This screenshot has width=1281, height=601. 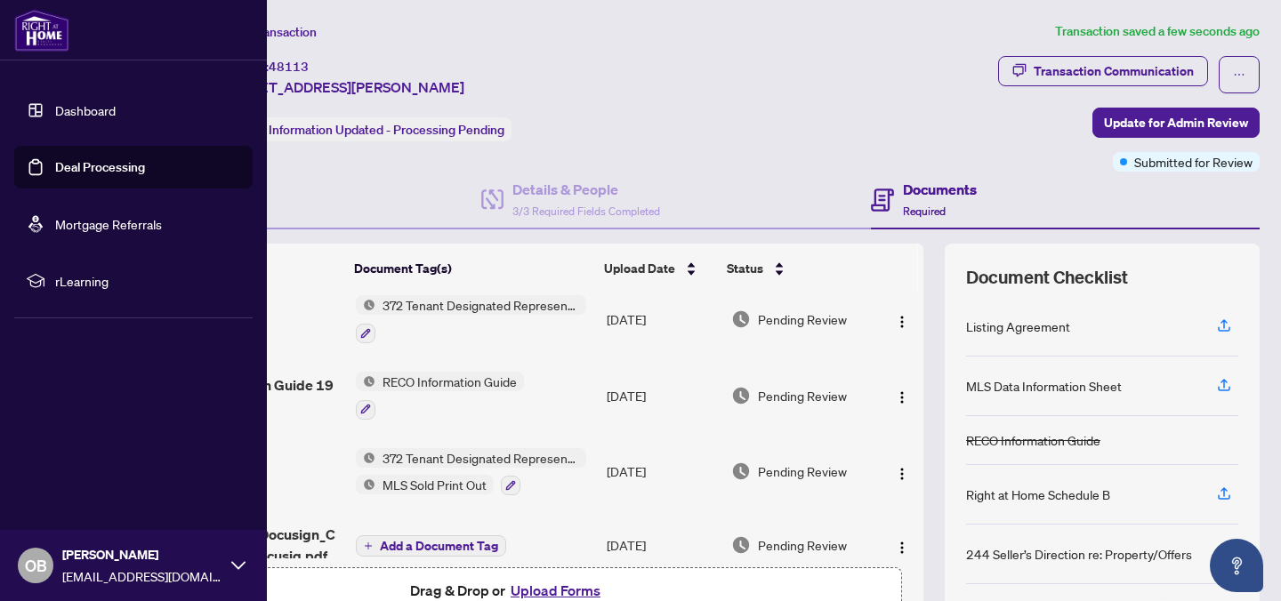 What do you see at coordinates (434, 485) in the screenshot?
I see `span: MLS Sold Print Out` at bounding box center [434, 485].